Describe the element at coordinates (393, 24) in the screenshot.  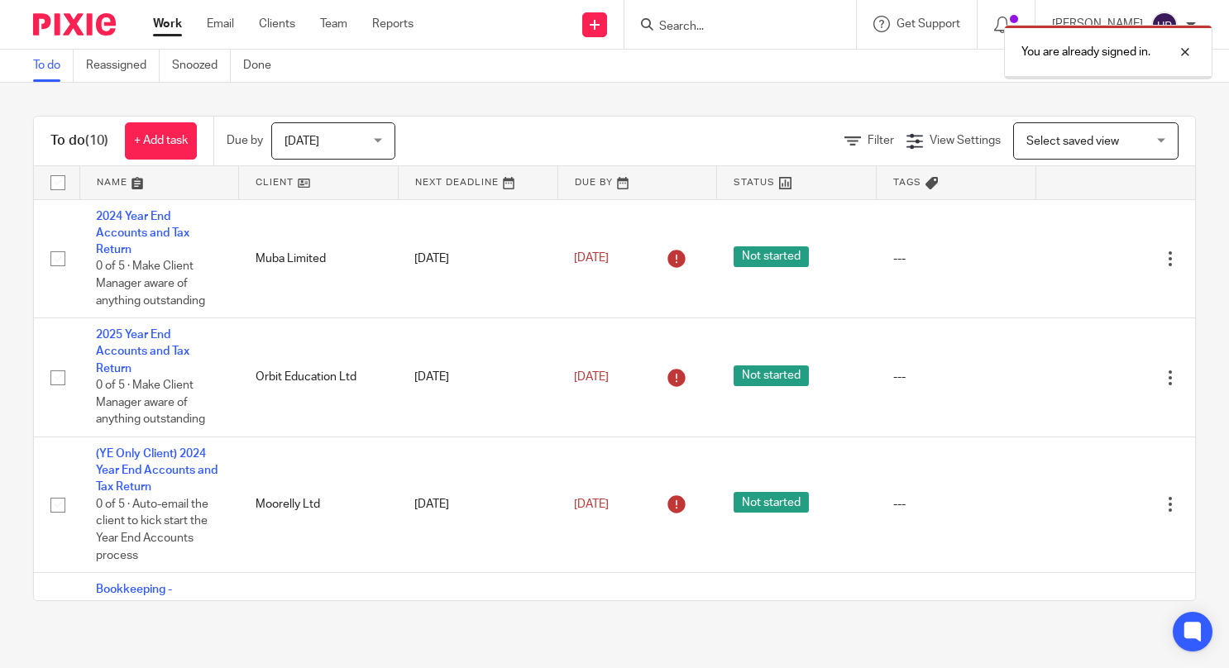
I see `a: Reports` at that location.